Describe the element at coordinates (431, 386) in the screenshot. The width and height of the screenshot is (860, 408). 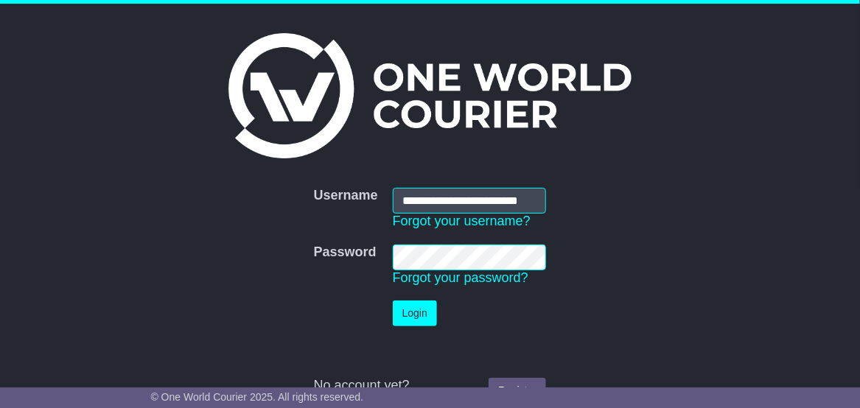
I see `div: No account yet?` at that location.